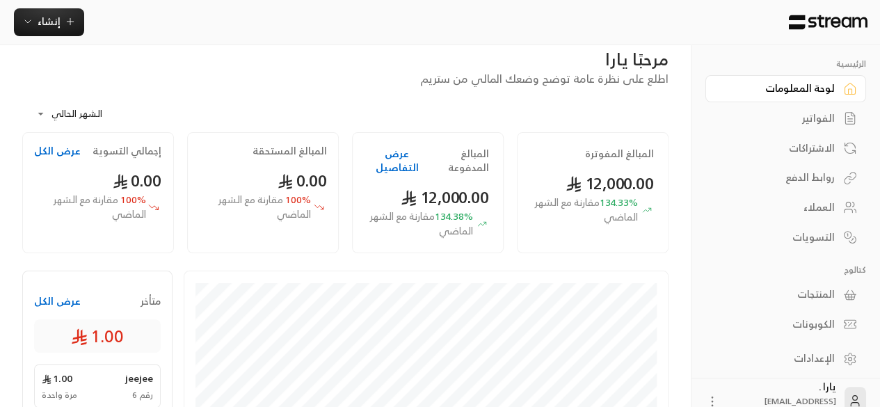 Image resolution: width=880 pixels, height=407 pixels. I want to click on span: رقم 6, so click(143, 395).